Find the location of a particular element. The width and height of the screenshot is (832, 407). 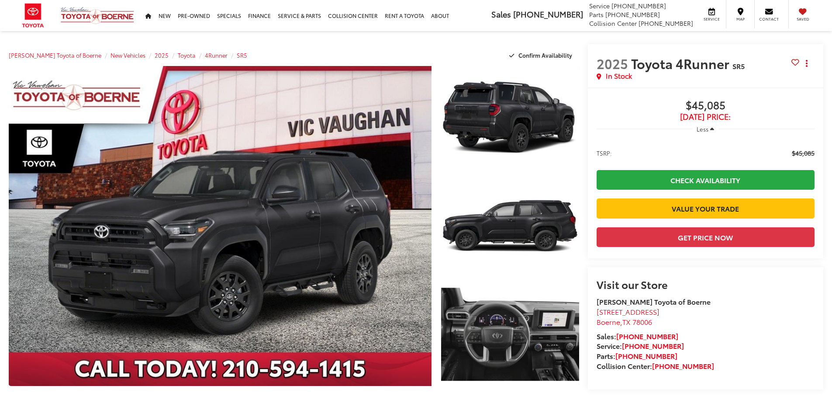

a: Expand Photo 0 is located at coordinates (220, 226).